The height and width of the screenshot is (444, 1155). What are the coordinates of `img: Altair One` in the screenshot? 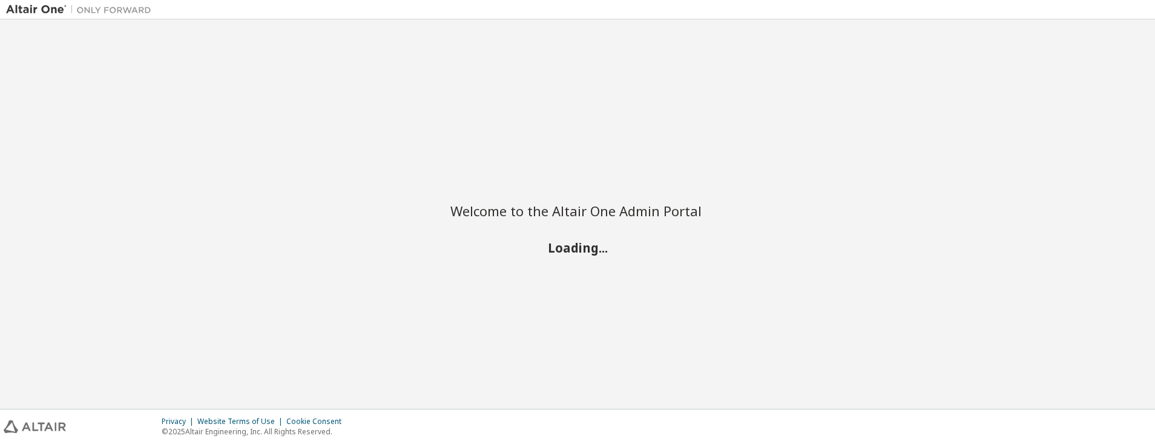 It's located at (82, 10).